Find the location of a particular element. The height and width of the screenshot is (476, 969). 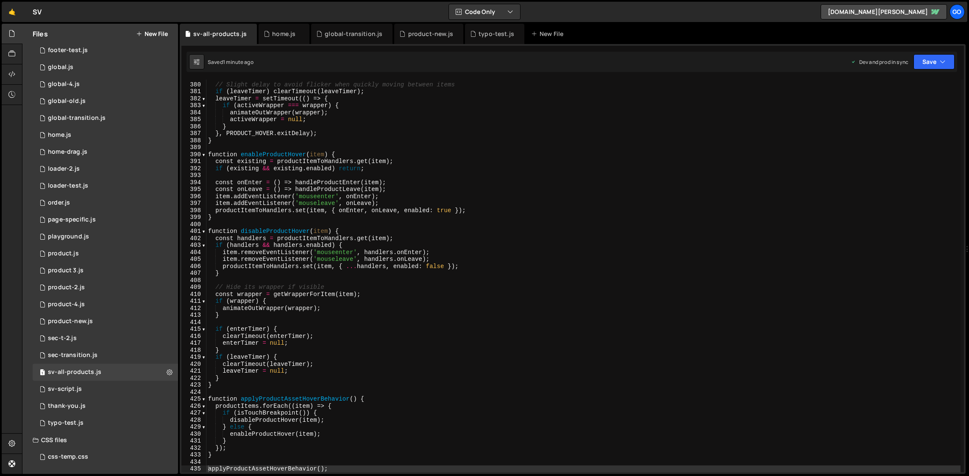

div: 417 is located at coordinates (194, 343).